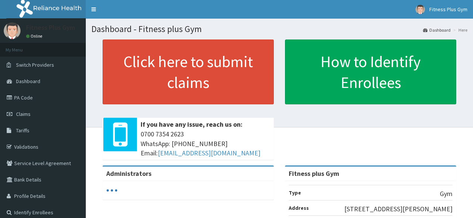 This screenshot has width=473, height=218. Describe the element at coordinates (279, 29) in the screenshot. I see `h1: Dashboard - Fitness plus Gym` at that location.